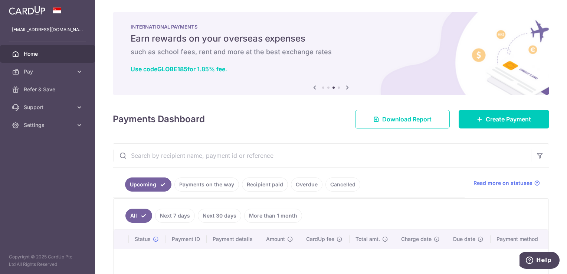  Describe the element at coordinates (368, 239) in the screenshot. I see `span: Total amt.` at that location.